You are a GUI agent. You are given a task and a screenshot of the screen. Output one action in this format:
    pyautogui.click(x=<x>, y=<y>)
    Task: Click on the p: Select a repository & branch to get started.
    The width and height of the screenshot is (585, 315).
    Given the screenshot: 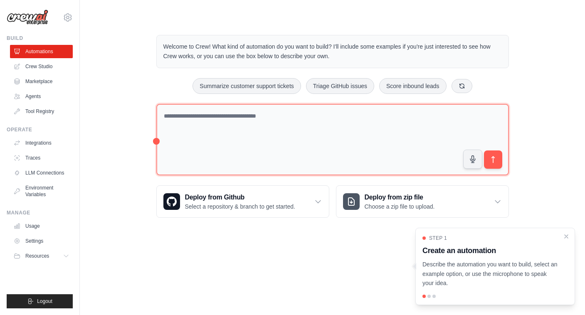 What is the action you would take?
    pyautogui.click(x=240, y=207)
    